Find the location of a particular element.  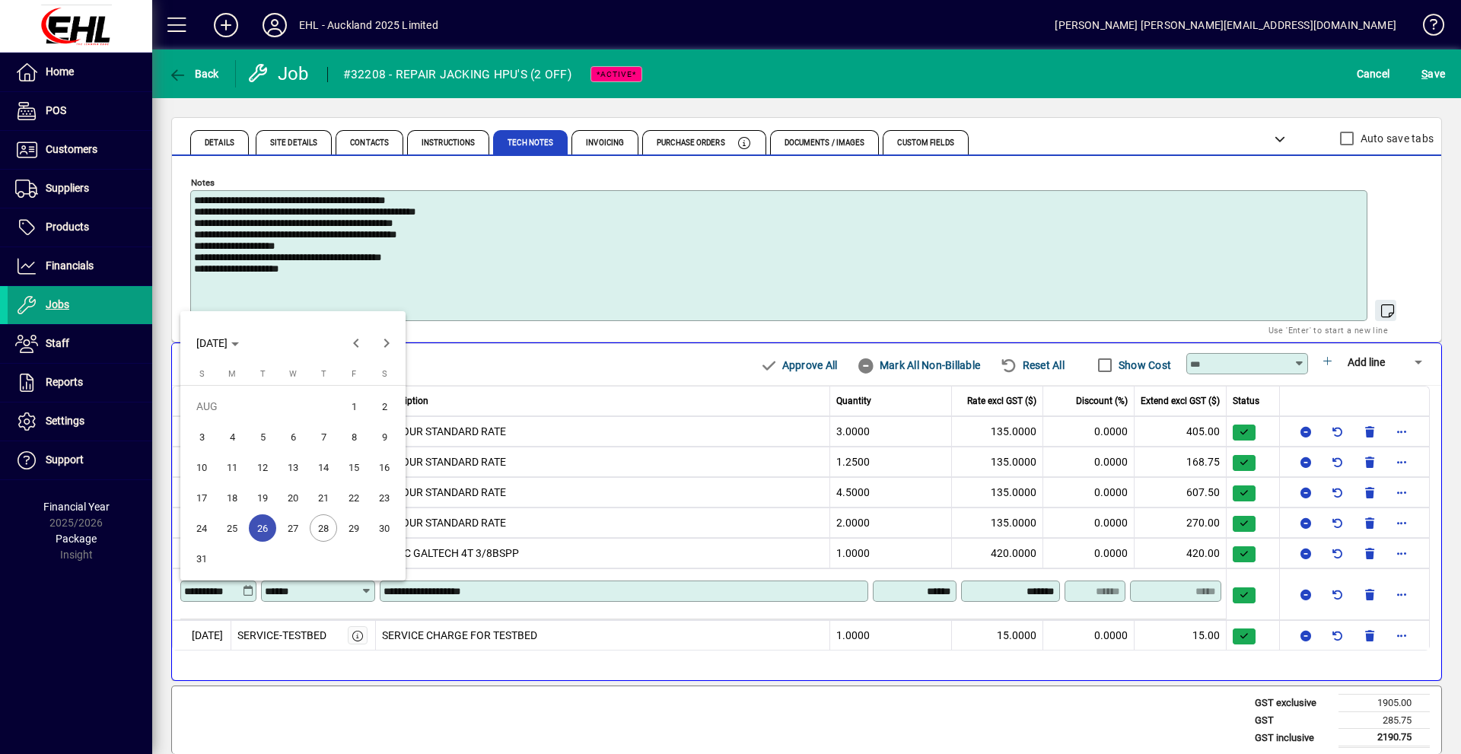

span: 11 is located at coordinates (232, 467).